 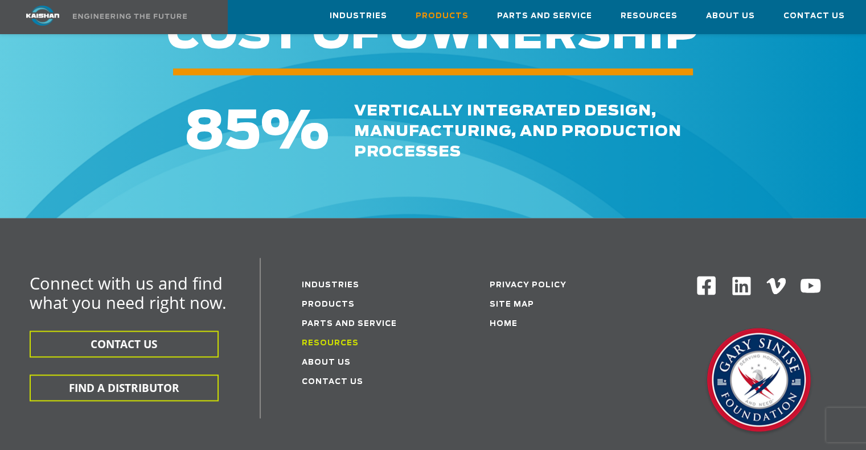 I want to click on span: Connect with us and find what you need right now., so click(x=128, y=293).